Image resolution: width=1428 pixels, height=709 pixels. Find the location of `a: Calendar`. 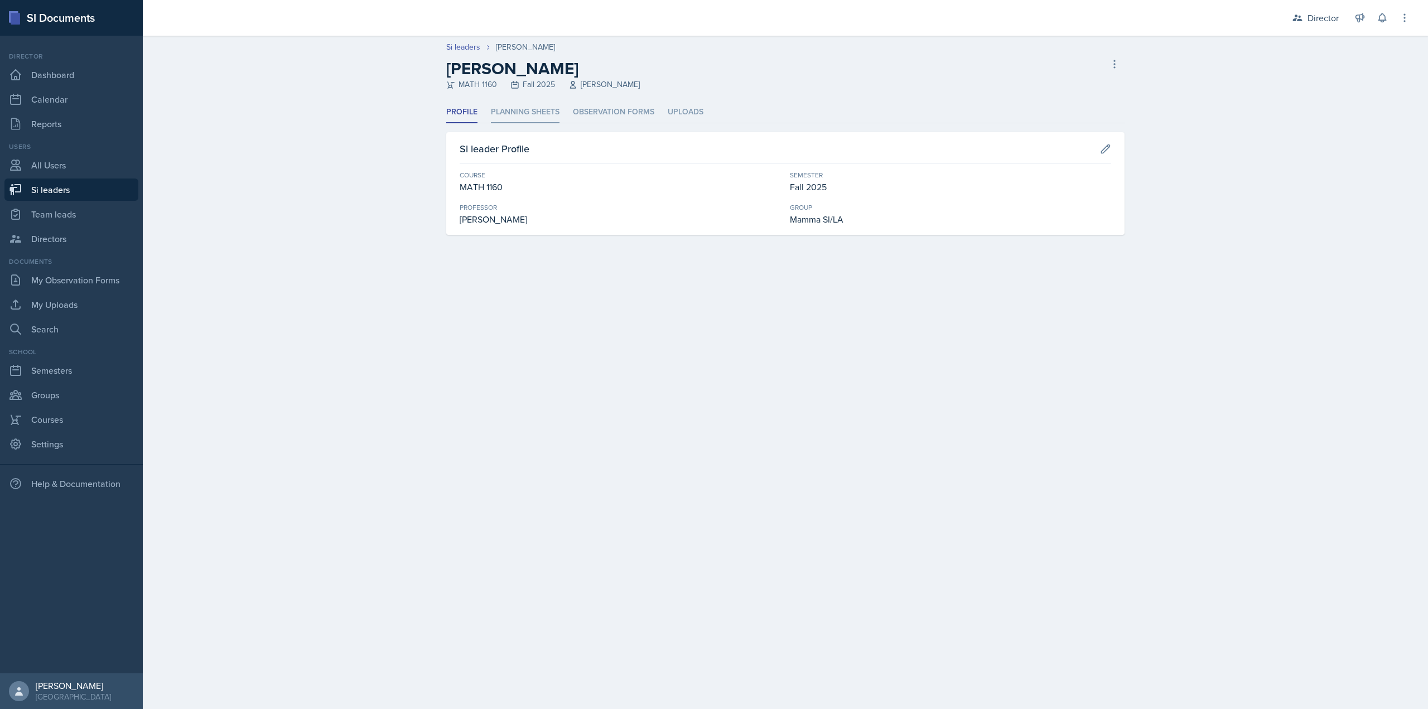

a: Calendar is located at coordinates (71, 99).